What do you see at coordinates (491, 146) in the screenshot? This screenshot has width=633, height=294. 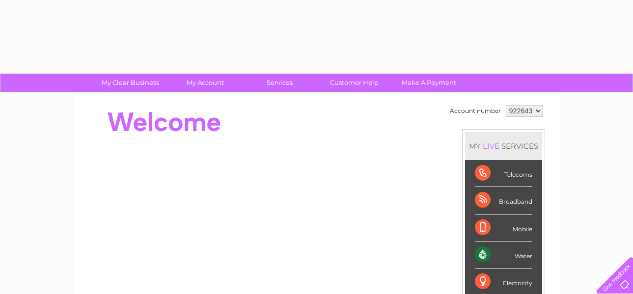 I see `div: LIVE` at bounding box center [491, 146].